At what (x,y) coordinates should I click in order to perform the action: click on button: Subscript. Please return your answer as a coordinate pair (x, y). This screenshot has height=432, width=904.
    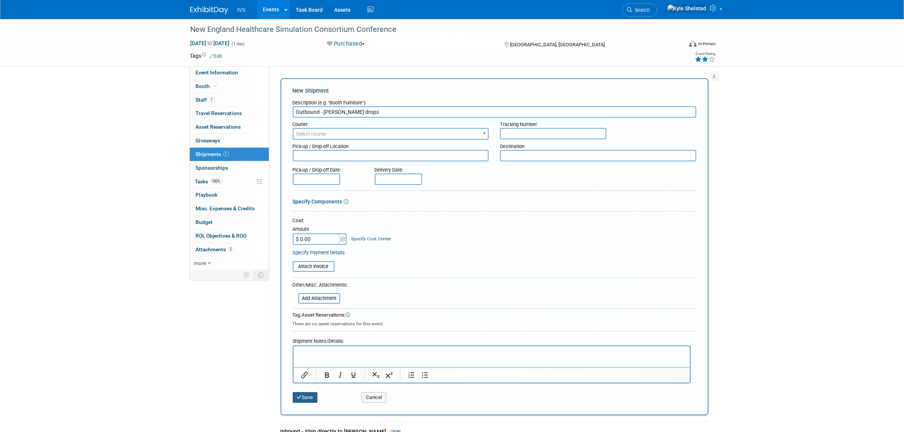
    Looking at the image, I should click on (375, 375).